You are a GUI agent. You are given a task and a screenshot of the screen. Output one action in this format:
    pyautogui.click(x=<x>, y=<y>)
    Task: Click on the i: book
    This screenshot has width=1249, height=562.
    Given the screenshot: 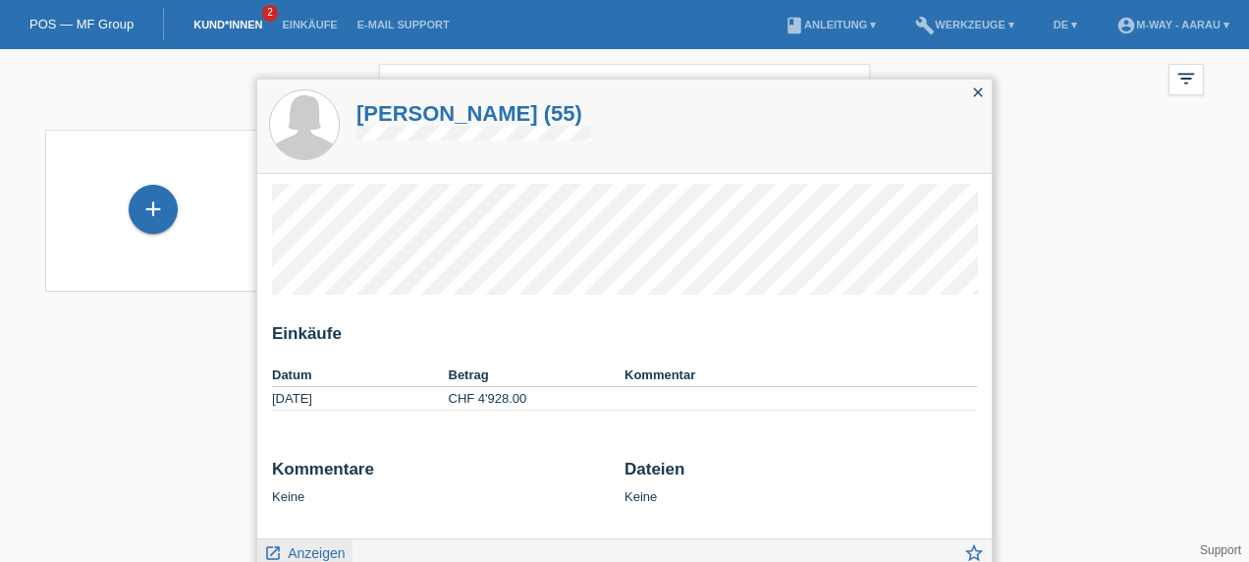 What is the action you would take?
    pyautogui.click(x=794, y=26)
    